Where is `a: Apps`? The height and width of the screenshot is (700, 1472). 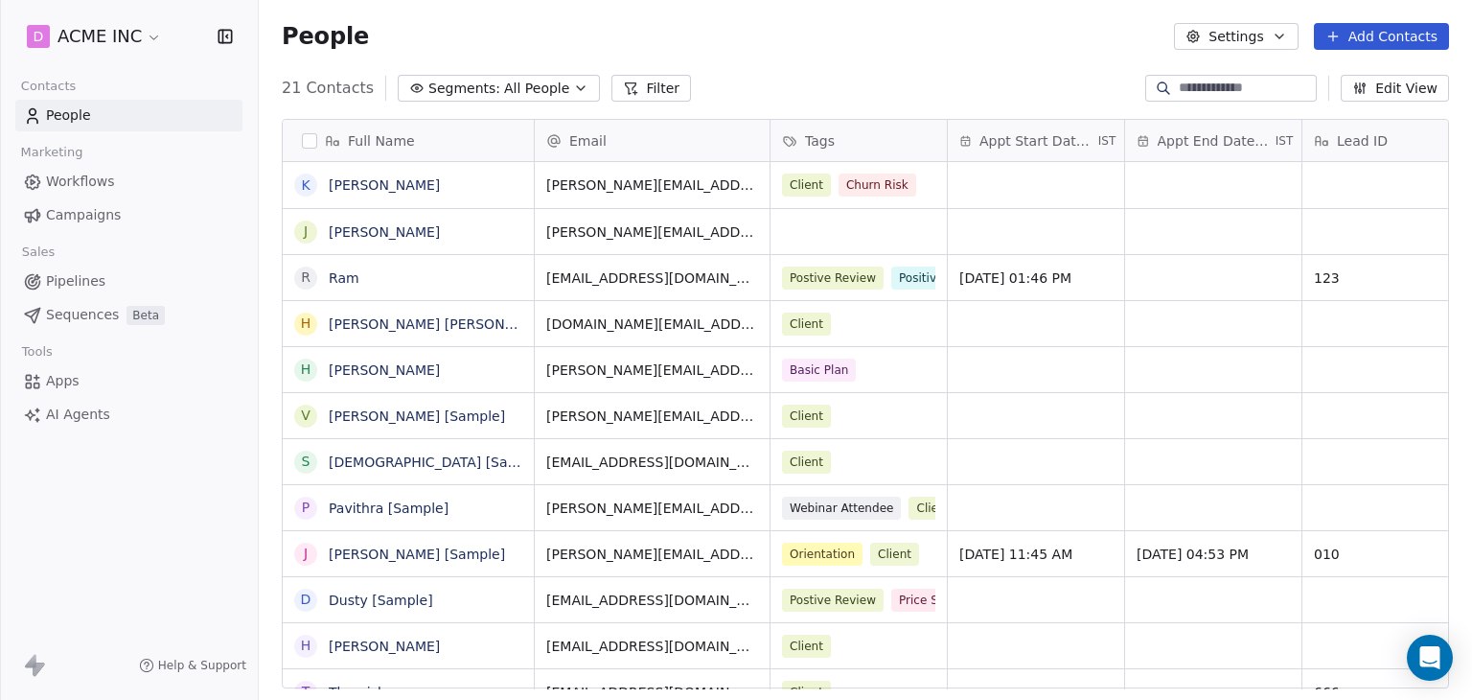
a: Apps is located at coordinates (128, 381).